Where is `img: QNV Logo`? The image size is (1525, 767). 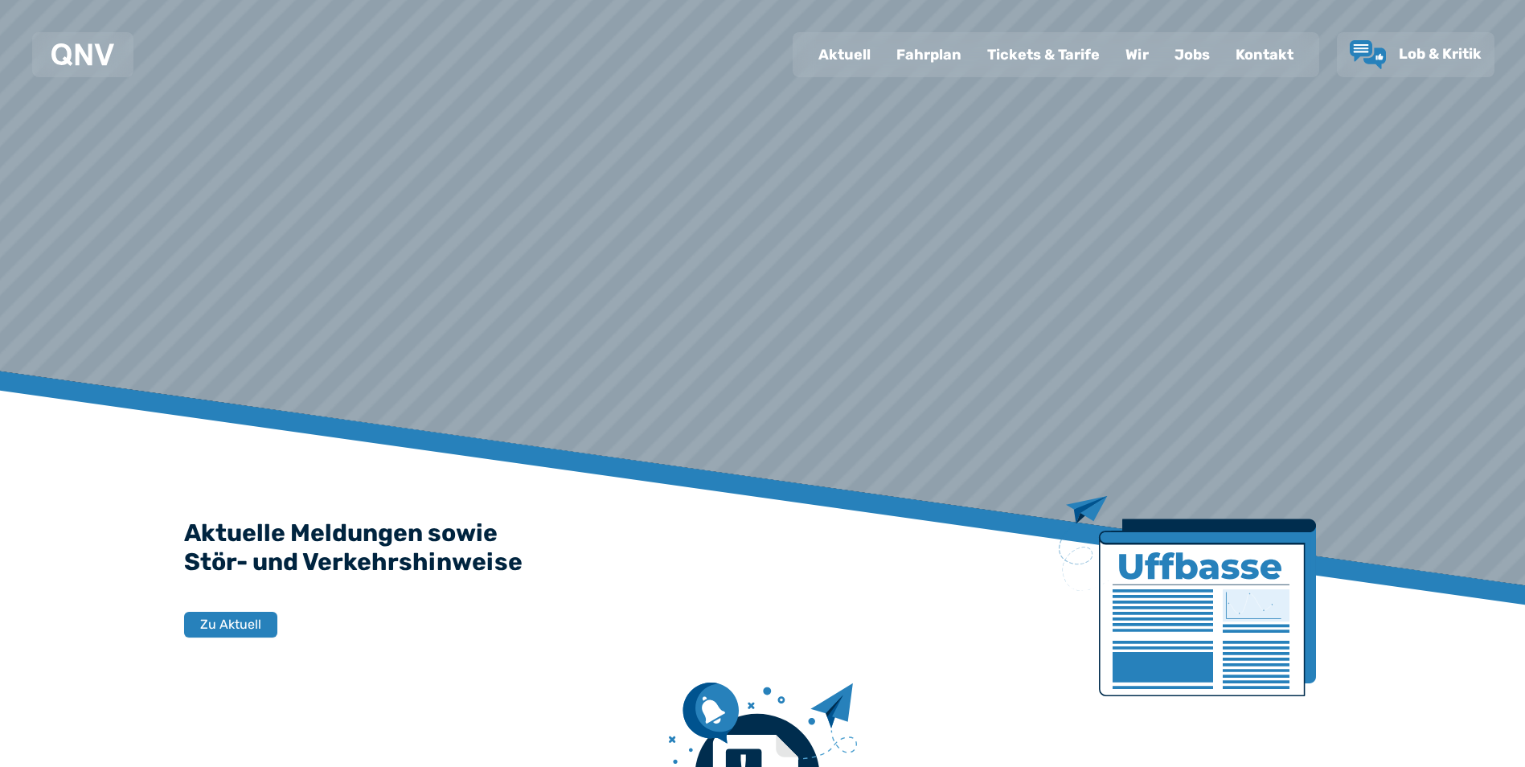
img: QNV Logo is located at coordinates (83, 55).